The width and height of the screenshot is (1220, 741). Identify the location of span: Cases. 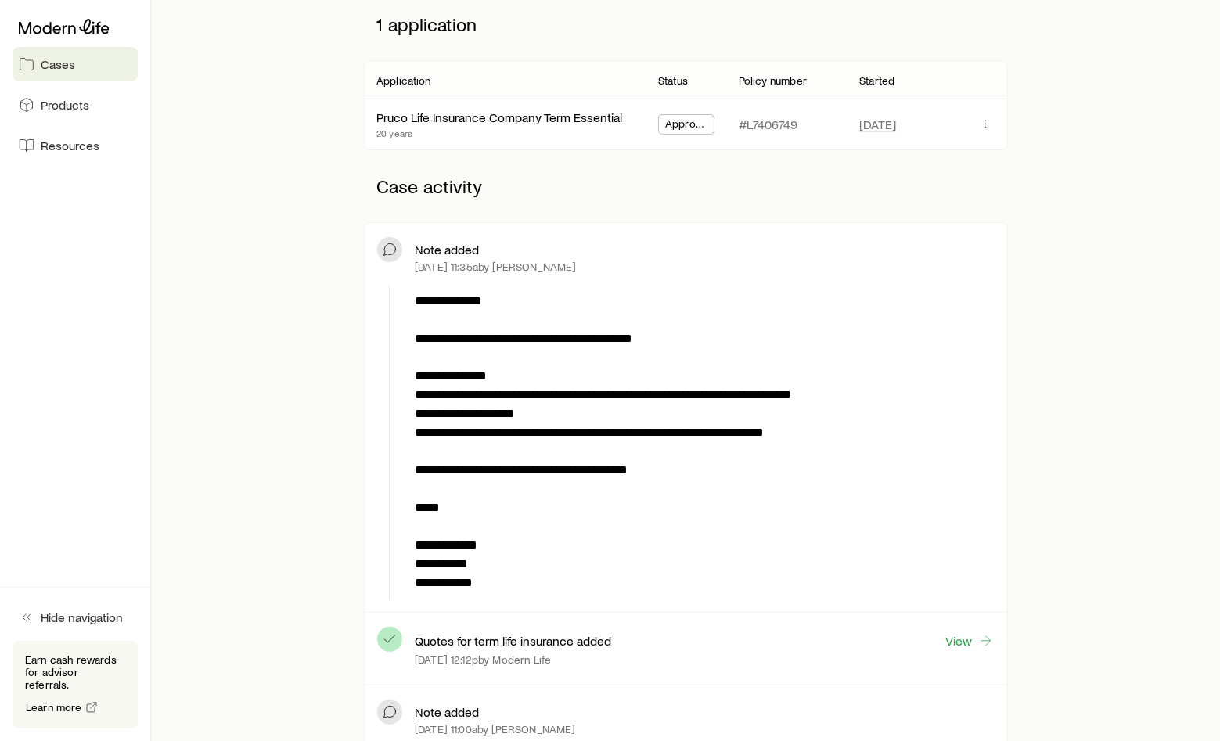
(58, 64).